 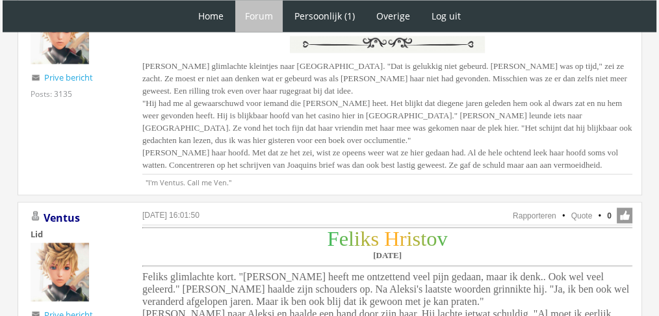 What do you see at coordinates (423, 238) in the screenshot?
I see `span: t` at bounding box center [423, 238].